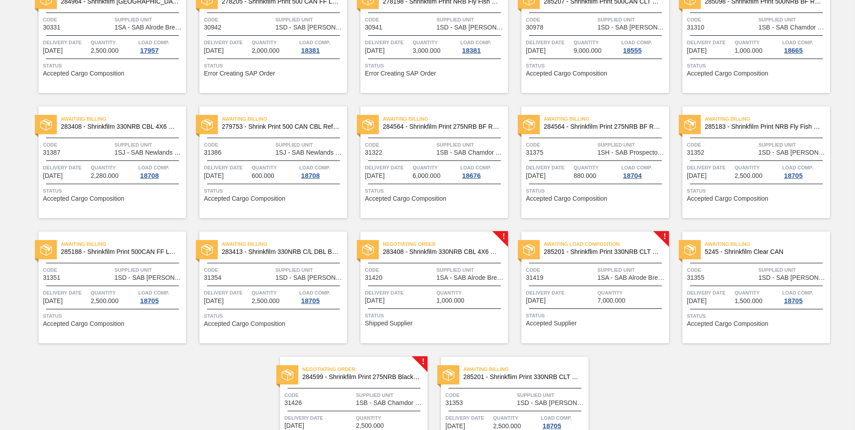 This screenshot has width=855, height=430. What do you see at coordinates (606, 244) in the screenshot?
I see `span: Awaiting Load Composition` at bounding box center [606, 244].